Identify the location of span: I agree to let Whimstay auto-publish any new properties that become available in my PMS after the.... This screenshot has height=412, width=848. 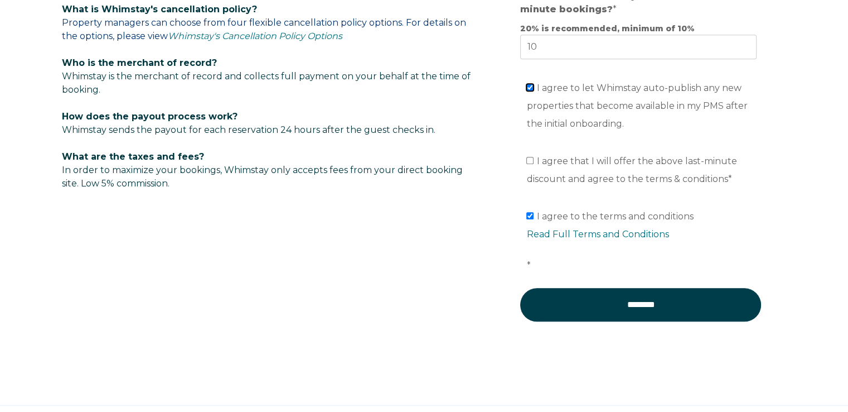
(637, 105).